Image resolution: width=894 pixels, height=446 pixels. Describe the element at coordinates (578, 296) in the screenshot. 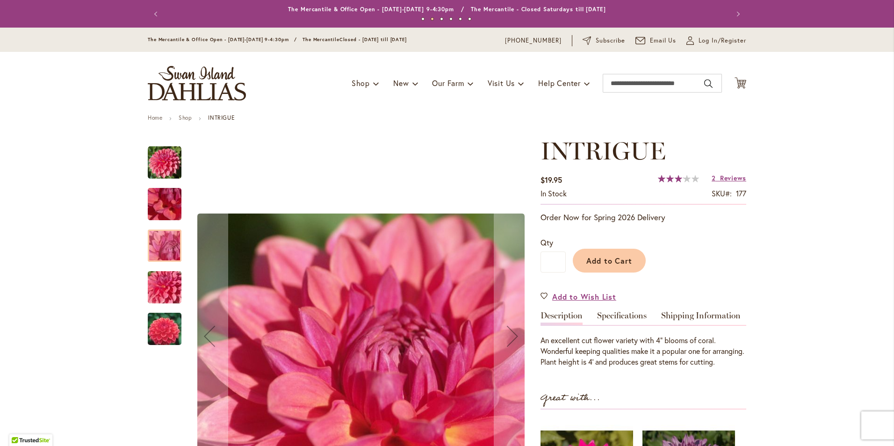

I see `a: Add to Wish List` at that location.